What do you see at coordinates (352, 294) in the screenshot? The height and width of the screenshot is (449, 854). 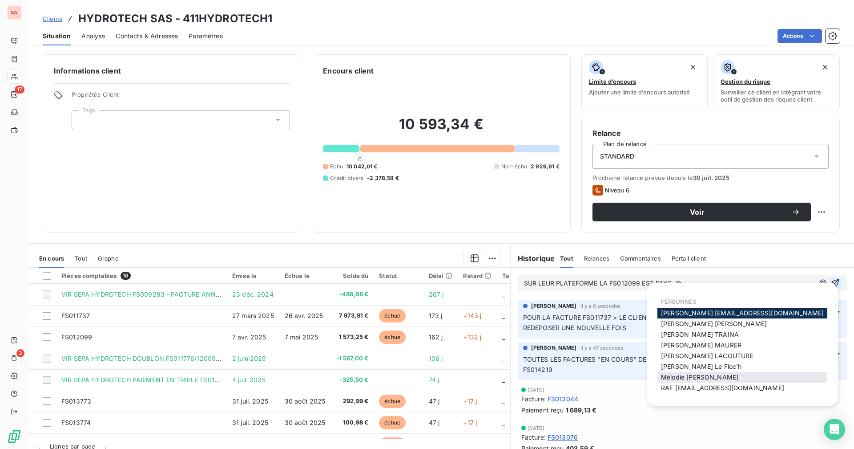 I see `span: -486,08 €` at bounding box center [352, 294].